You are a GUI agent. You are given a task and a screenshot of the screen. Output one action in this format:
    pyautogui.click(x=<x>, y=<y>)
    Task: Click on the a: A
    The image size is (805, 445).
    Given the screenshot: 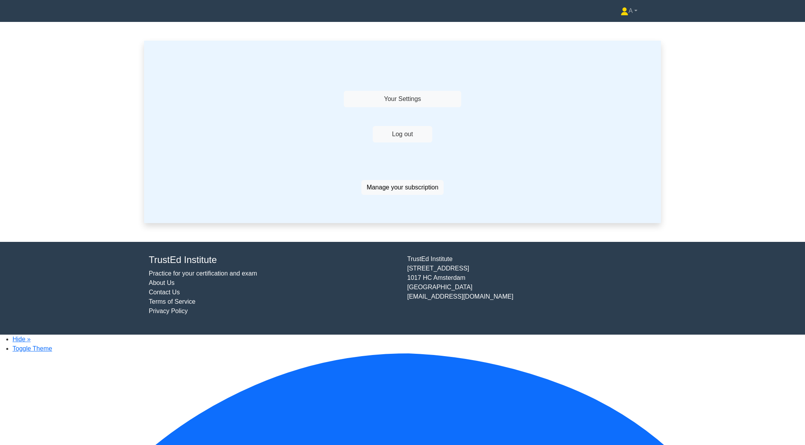 What is the action you would take?
    pyautogui.click(x=629, y=11)
    